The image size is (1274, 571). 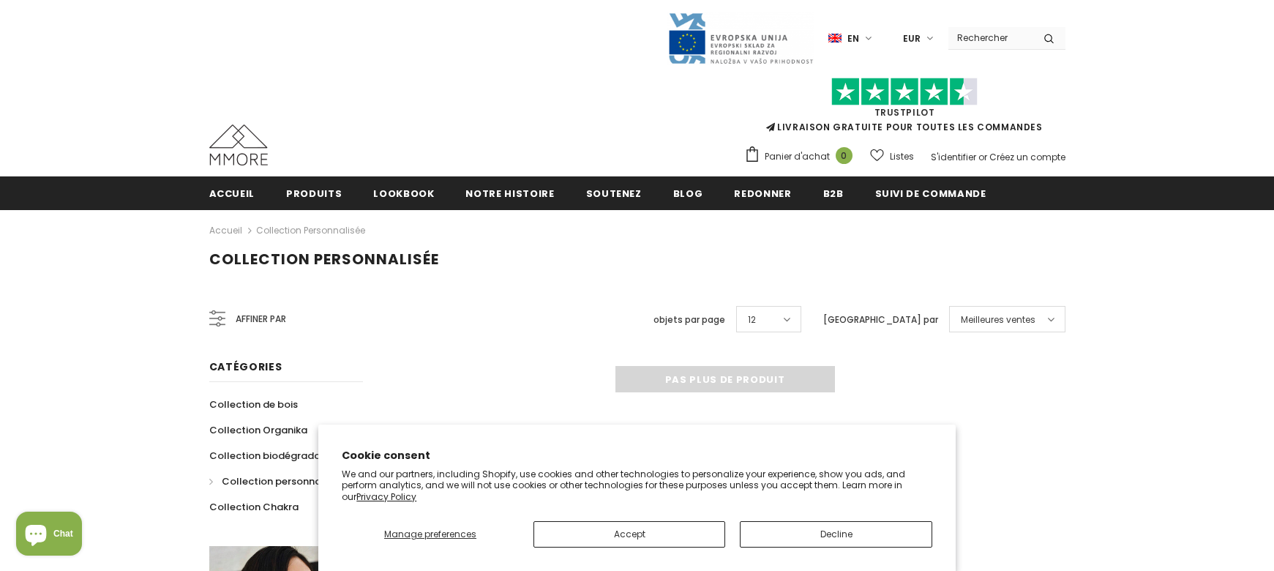 I want to click on button: Manage preferences, so click(x=430, y=534).